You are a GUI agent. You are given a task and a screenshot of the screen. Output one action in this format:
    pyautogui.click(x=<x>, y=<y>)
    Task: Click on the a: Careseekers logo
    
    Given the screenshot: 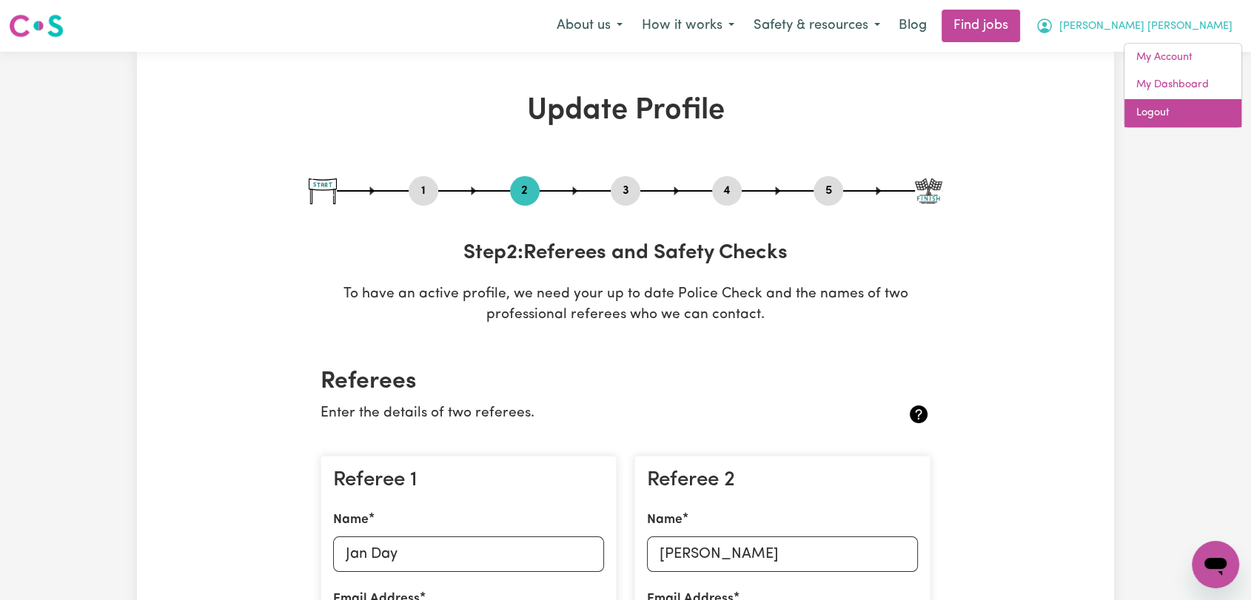 What is the action you would take?
    pyautogui.click(x=36, y=26)
    